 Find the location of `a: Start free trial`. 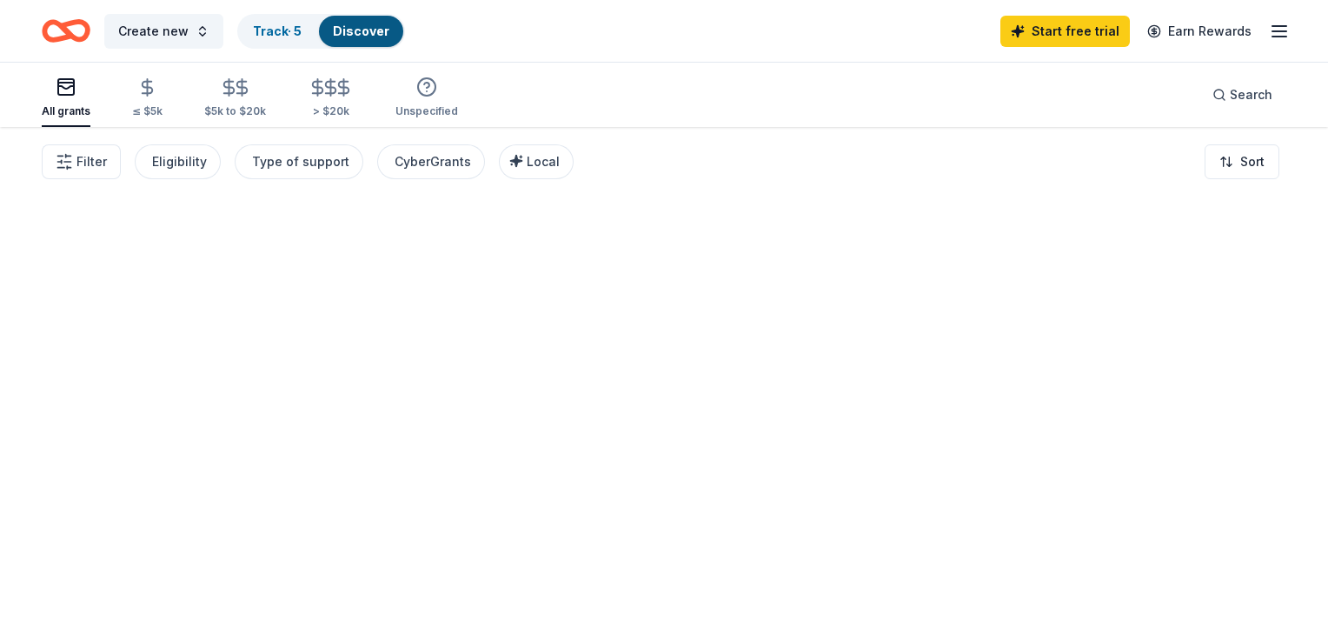

a: Start free trial is located at coordinates (1065, 31).